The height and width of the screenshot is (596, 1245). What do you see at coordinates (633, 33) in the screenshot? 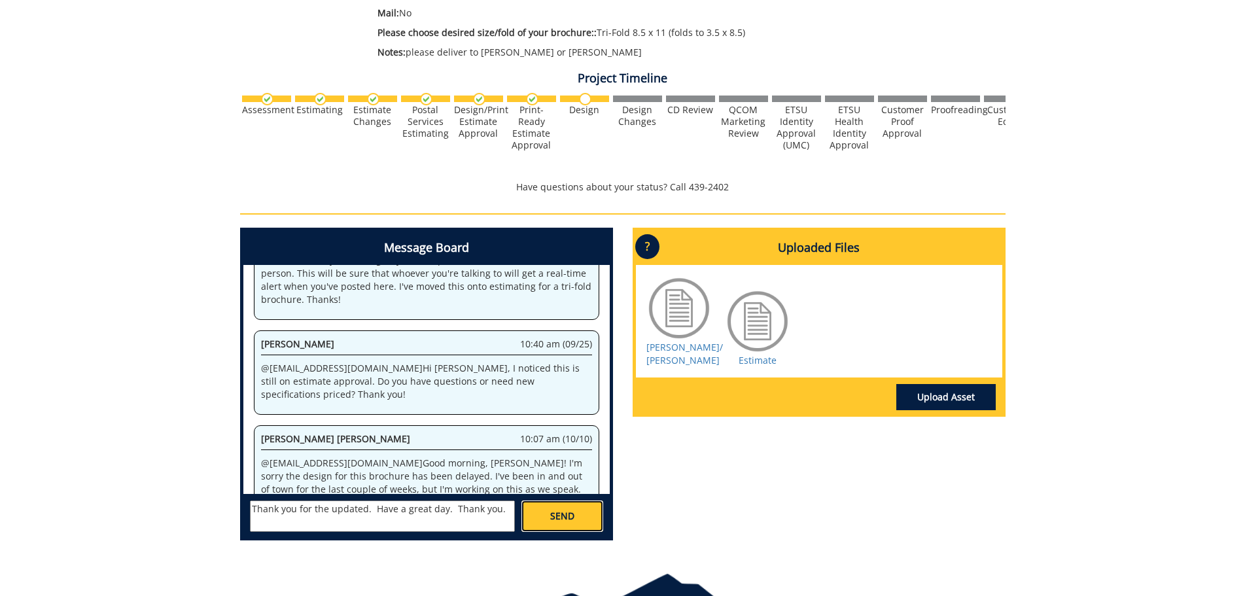
I see `p: Tri-Fold 8.5 x 11 (folds to 3.5 x 8.5)` at bounding box center [633, 33].